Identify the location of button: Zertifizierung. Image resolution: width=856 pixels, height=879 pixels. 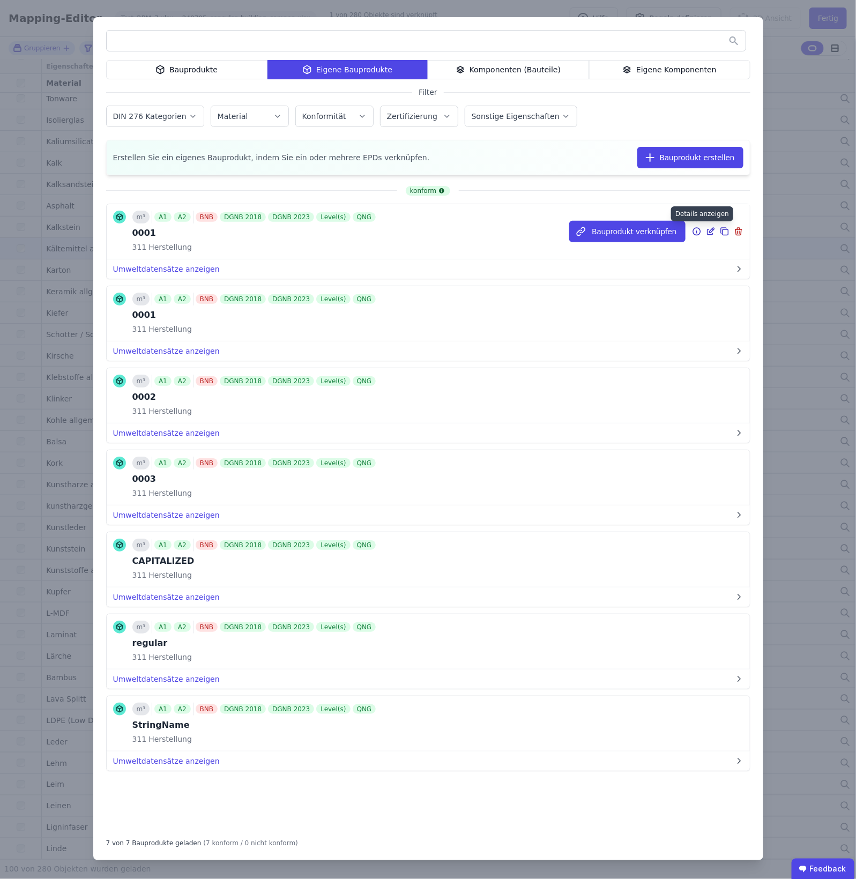
(419, 116).